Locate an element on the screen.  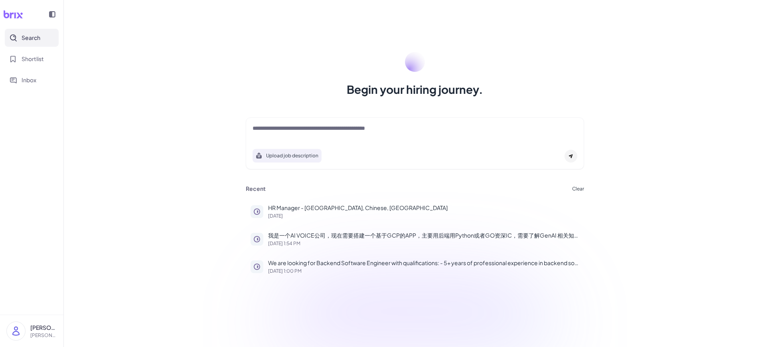
p: We are looking for Backend Software Engineer with qualifications: - 5+ years of professional expe... is located at coordinates (424, 263).